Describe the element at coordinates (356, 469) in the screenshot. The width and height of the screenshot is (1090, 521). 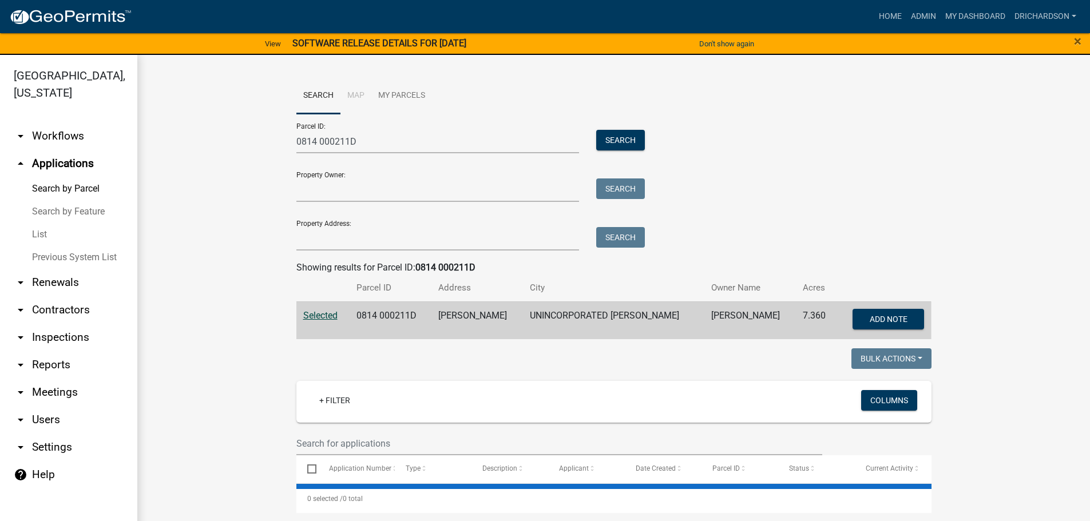
I see `datatable-header-cell: Application Number` at that location.